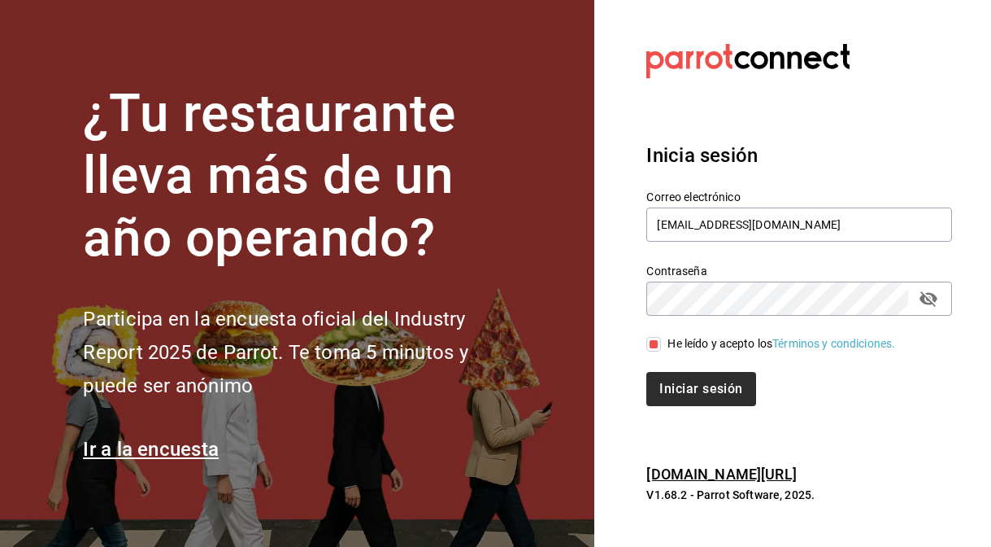 This screenshot has height=547, width=991. I want to click on button: Iniciar sesión, so click(701, 389).